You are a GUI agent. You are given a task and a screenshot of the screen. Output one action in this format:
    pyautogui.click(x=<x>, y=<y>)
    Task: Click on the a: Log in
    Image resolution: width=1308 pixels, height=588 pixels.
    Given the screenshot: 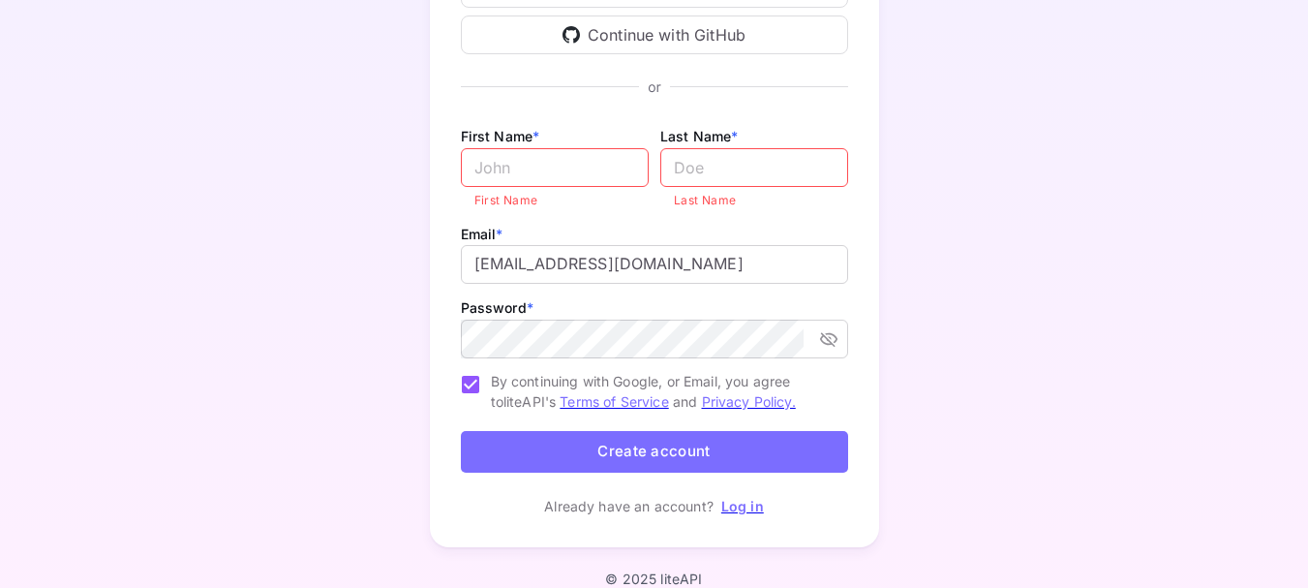 What is the action you would take?
    pyautogui.click(x=742, y=505)
    